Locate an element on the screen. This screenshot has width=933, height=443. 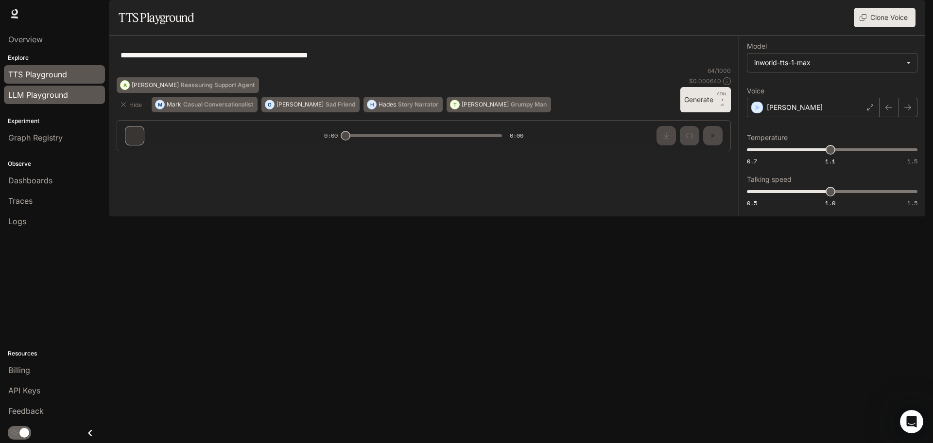
p: Talking speed is located at coordinates (770, 179).